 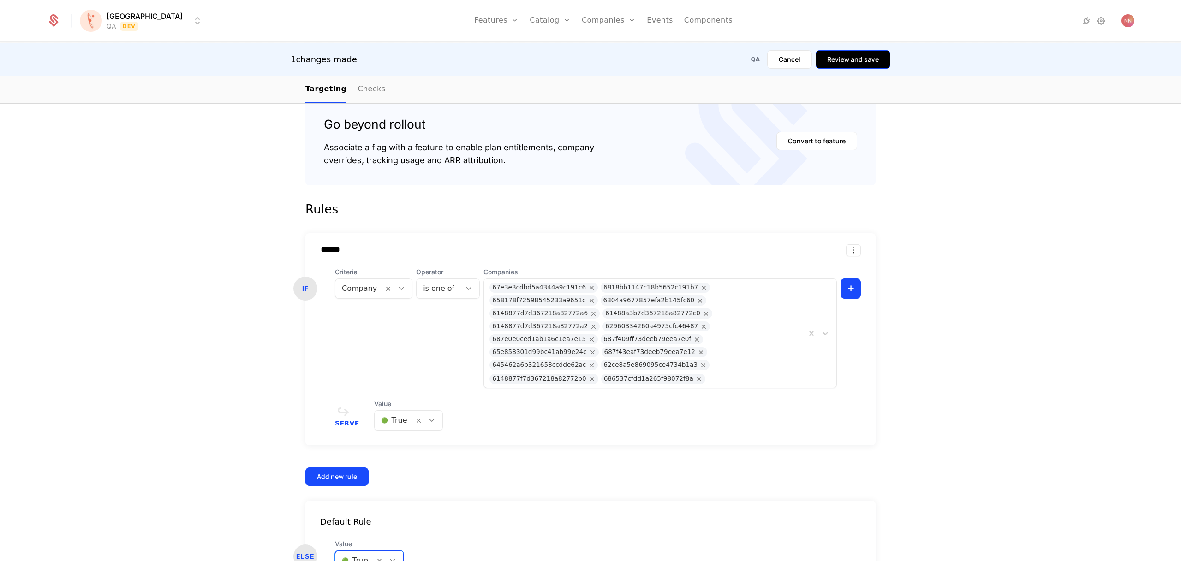 I want to click on a: Checks, so click(x=371, y=90).